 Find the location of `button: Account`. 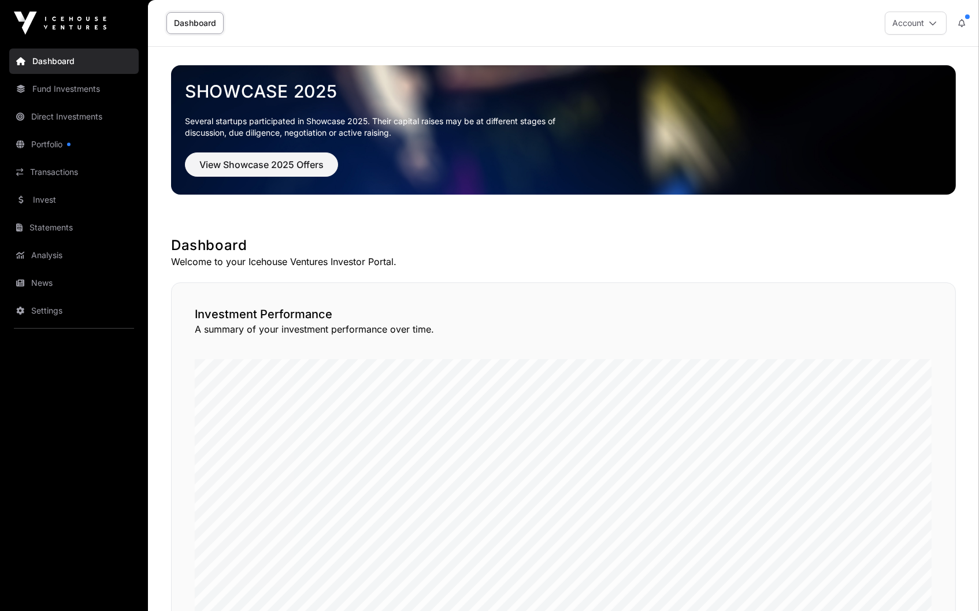

button: Account is located at coordinates (915, 23).